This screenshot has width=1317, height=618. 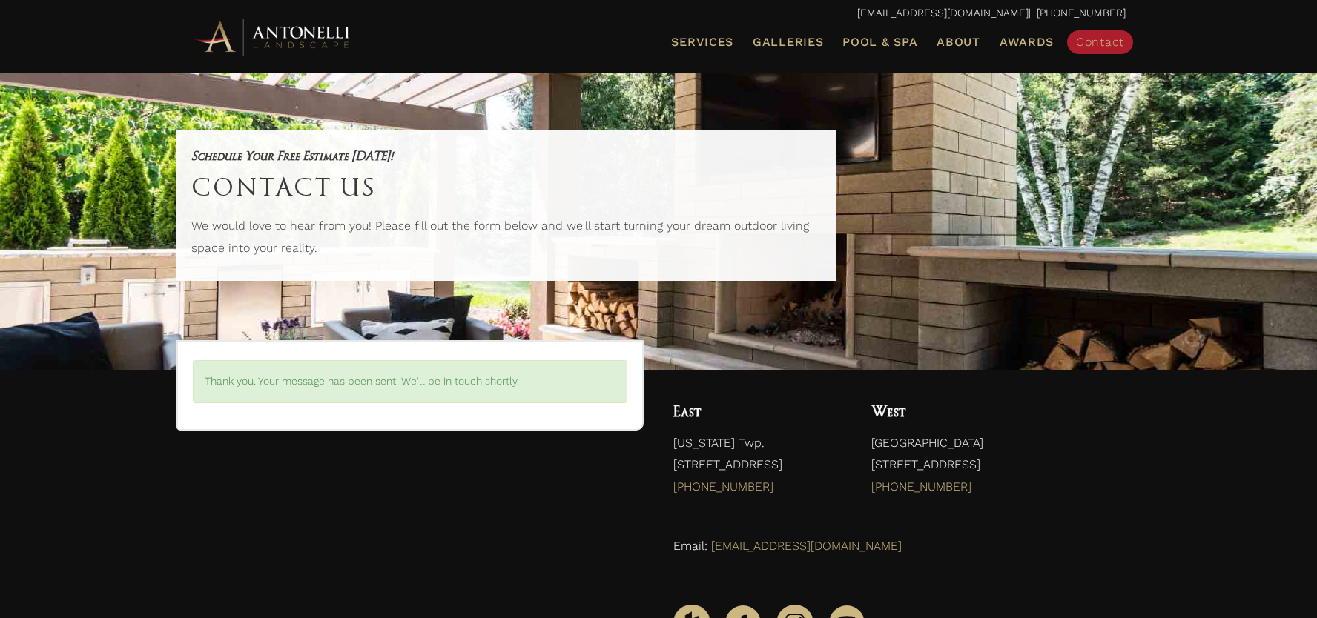 I want to click on span: Contact, so click(x=1100, y=42).